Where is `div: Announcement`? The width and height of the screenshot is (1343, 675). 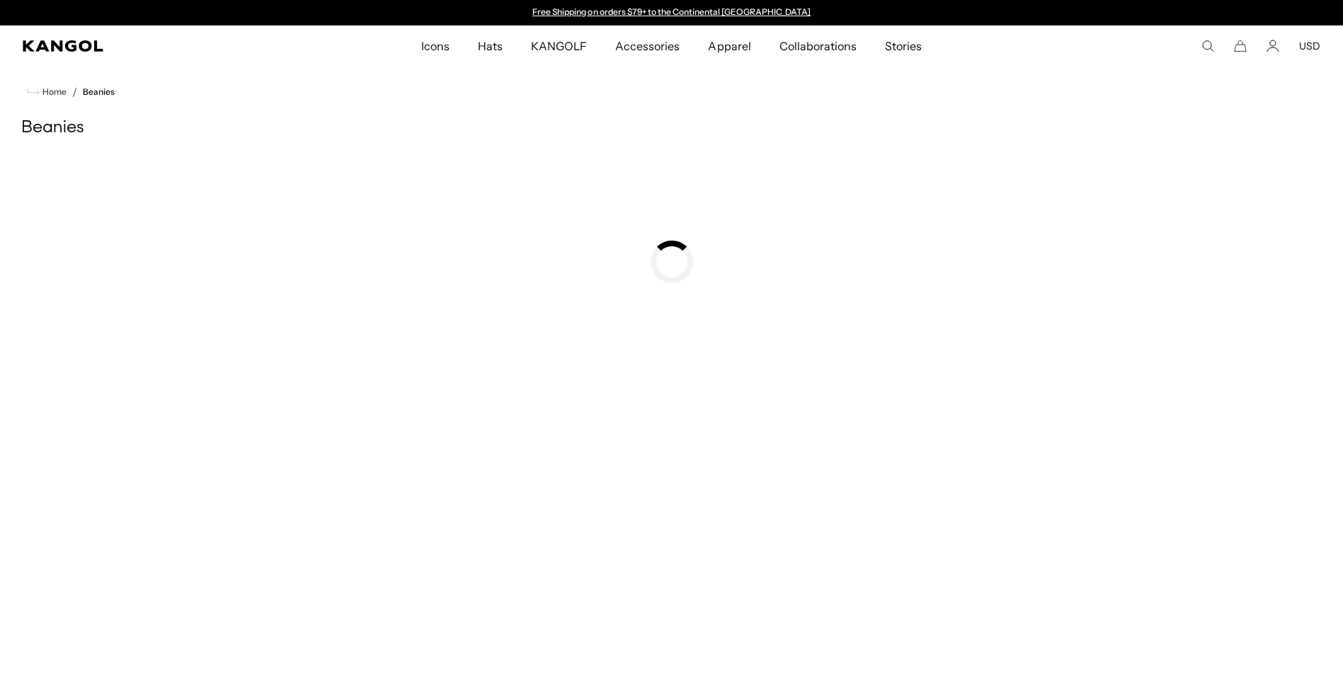
div: Announcement is located at coordinates (672, 13).